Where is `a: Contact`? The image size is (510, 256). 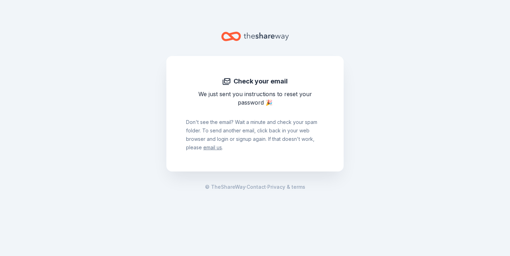 a: Contact is located at coordinates (256, 187).